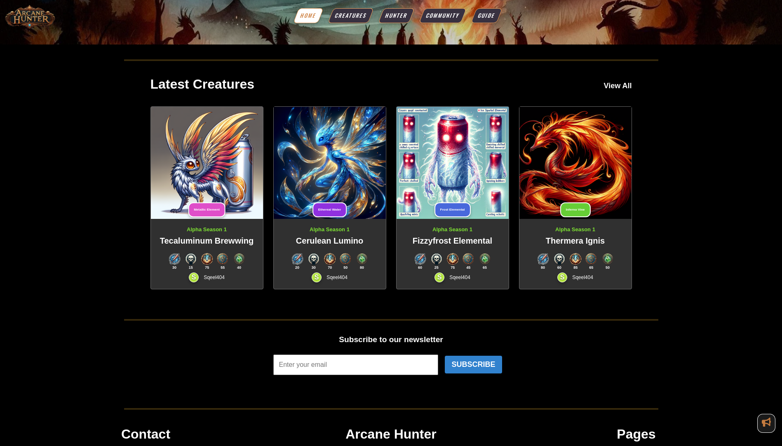 Image resolution: width=782 pixels, height=446 pixels. What do you see at coordinates (207, 241) in the screenshot?
I see `h3: Tecaluminum Brewwing` at bounding box center [207, 241].